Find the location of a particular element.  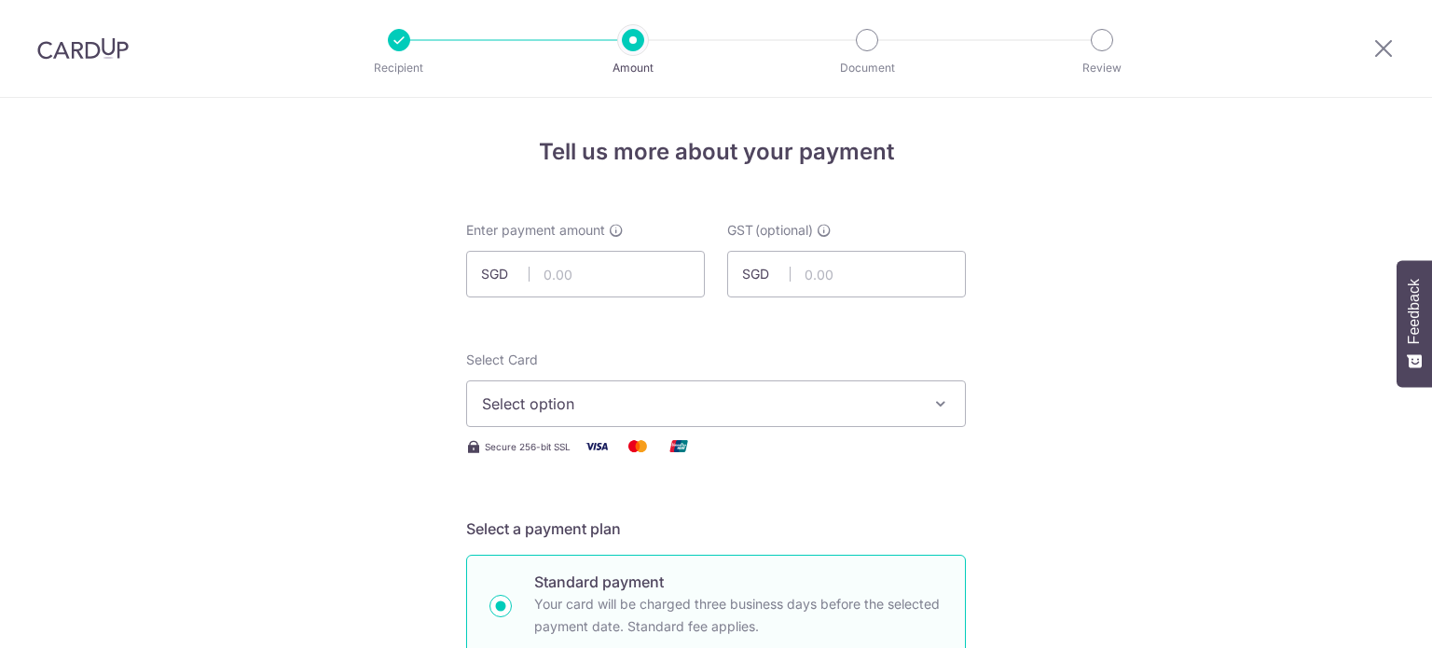

span: Select option is located at coordinates (699, 404).